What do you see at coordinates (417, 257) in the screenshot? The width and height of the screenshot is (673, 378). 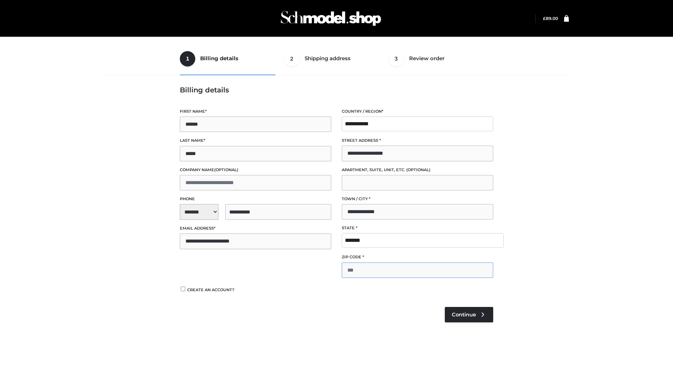 I see `label: ZIP Code` at bounding box center [417, 257].